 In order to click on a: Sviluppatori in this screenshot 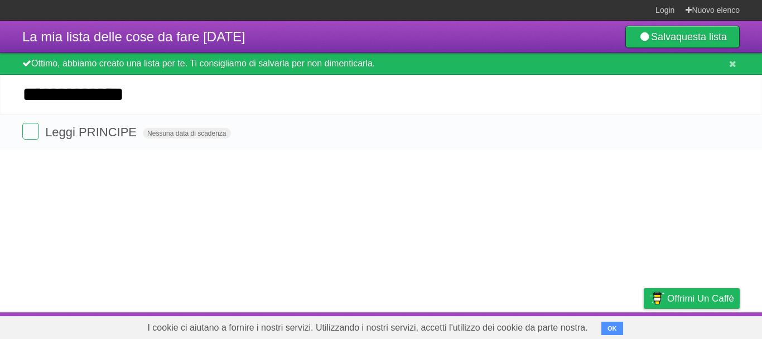, I will do `click(489, 325)`.